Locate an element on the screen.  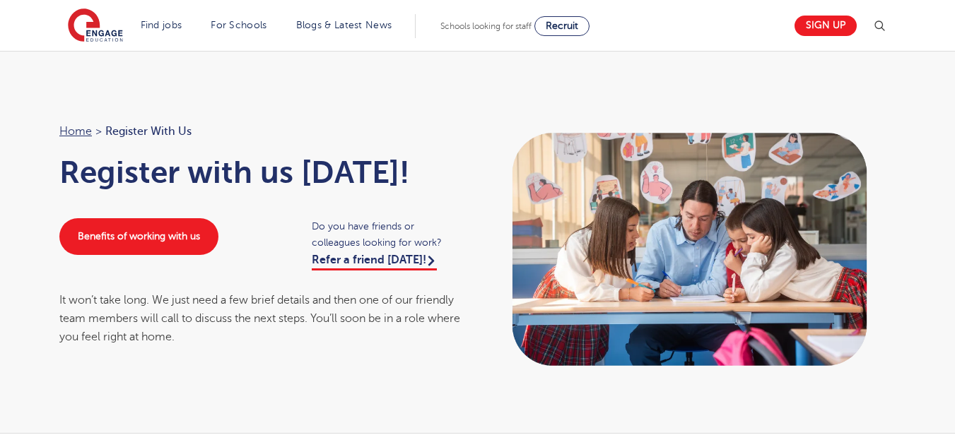
span: Do you have friends or colleagues looking for work? is located at coordinates (387, 235).